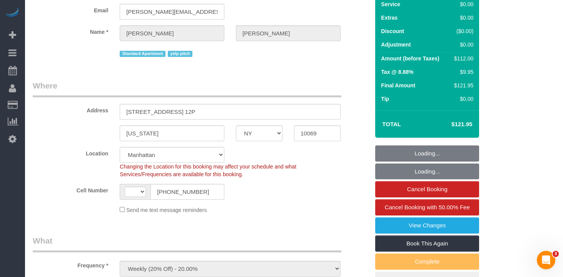  Describe the element at coordinates (166, 210) in the screenshot. I see `span: Send me text message reminders` at that location.